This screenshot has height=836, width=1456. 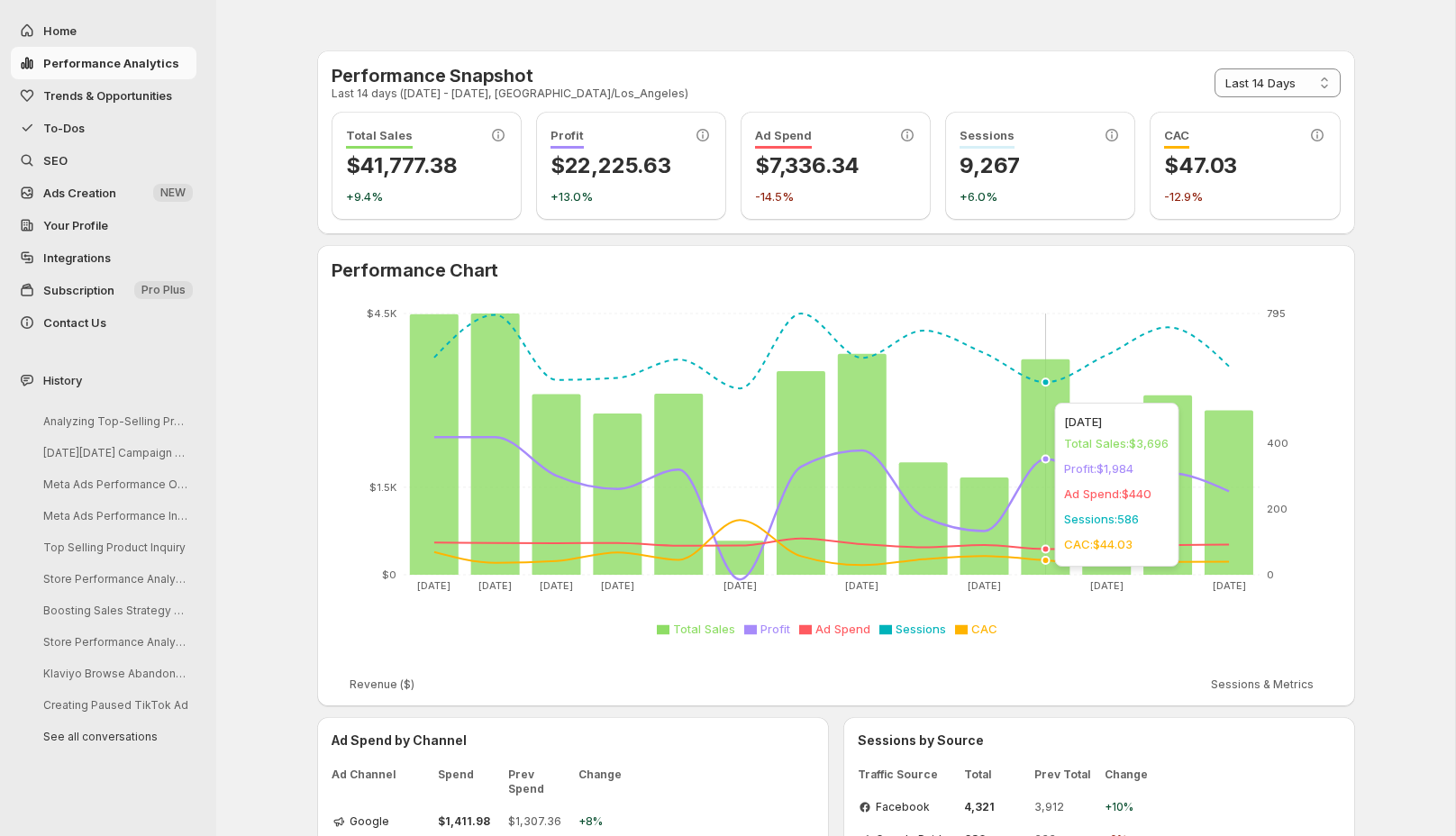 I want to click on tspan: 200, so click(x=1276, y=509).